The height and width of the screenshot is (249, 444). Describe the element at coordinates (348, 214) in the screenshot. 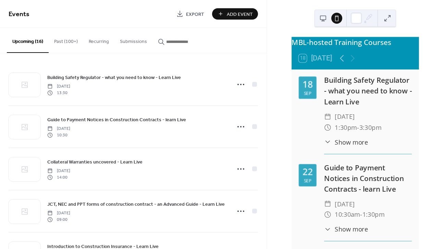

I see `span: 10:30am` at that location.